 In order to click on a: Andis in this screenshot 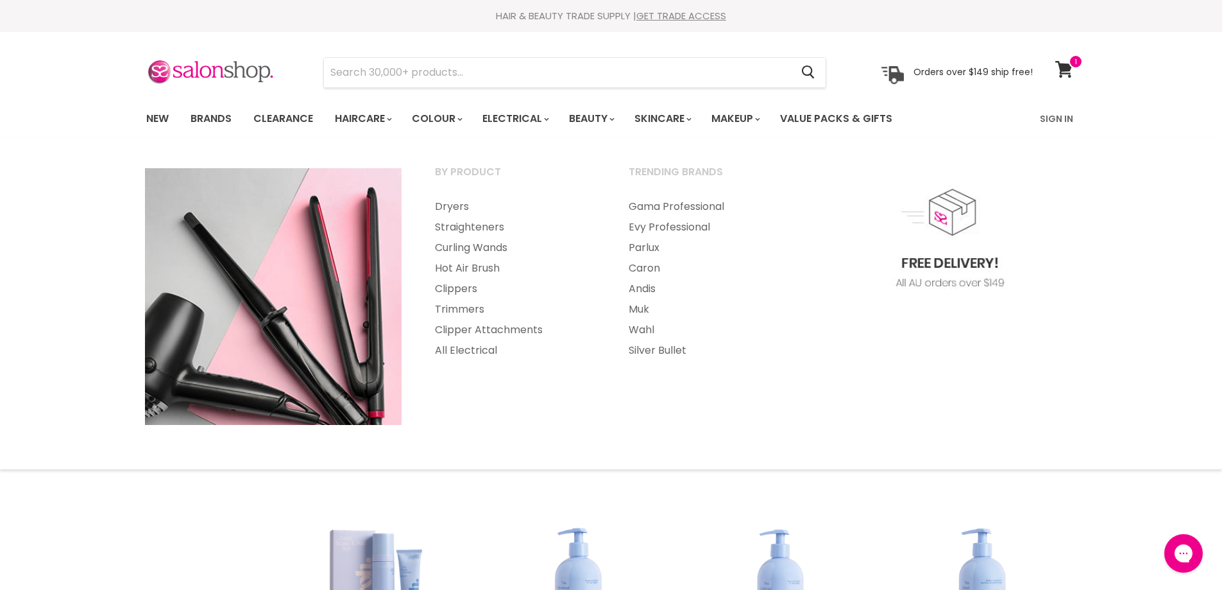, I will do `click(708, 289)`.